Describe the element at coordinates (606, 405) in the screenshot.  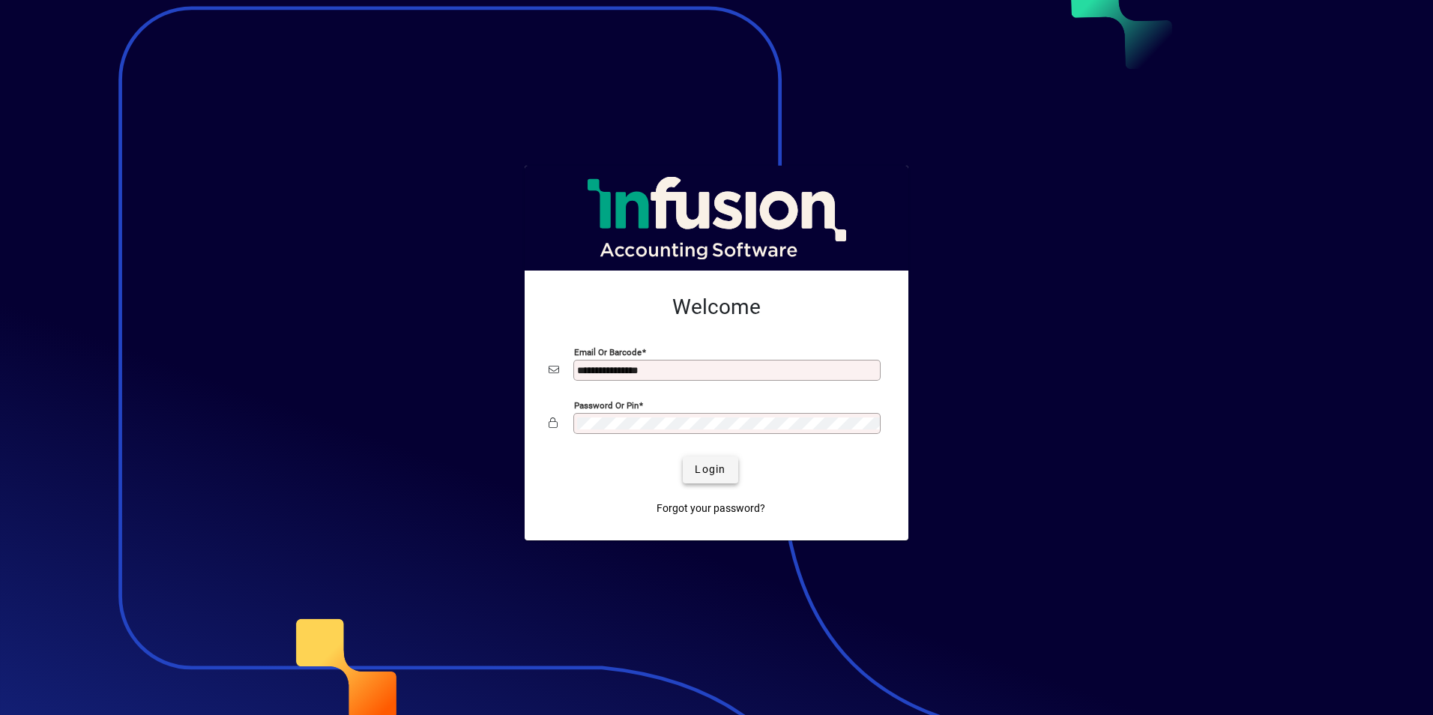
I see `mat-label: Password or Pin` at that location.